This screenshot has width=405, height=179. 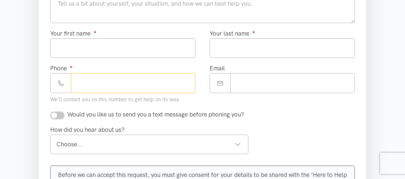 What do you see at coordinates (87, 130) in the screenshot?
I see `label: How did you hear about us?` at bounding box center [87, 130].